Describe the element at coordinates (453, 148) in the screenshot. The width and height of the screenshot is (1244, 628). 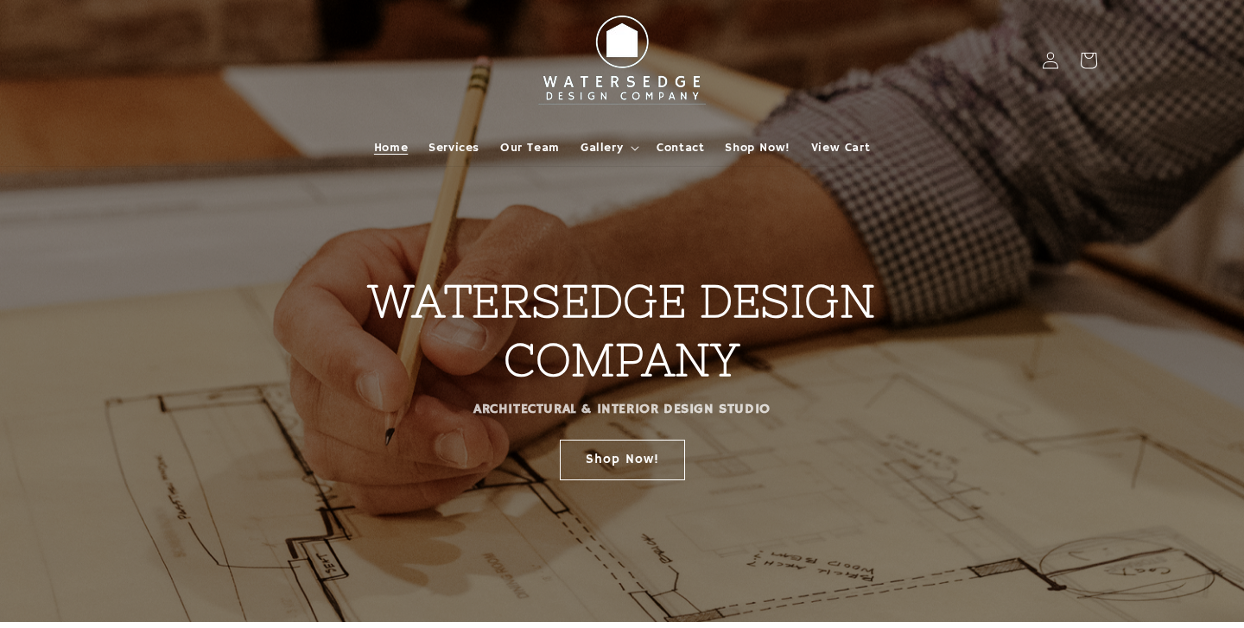
I see `span: Services` at that location.